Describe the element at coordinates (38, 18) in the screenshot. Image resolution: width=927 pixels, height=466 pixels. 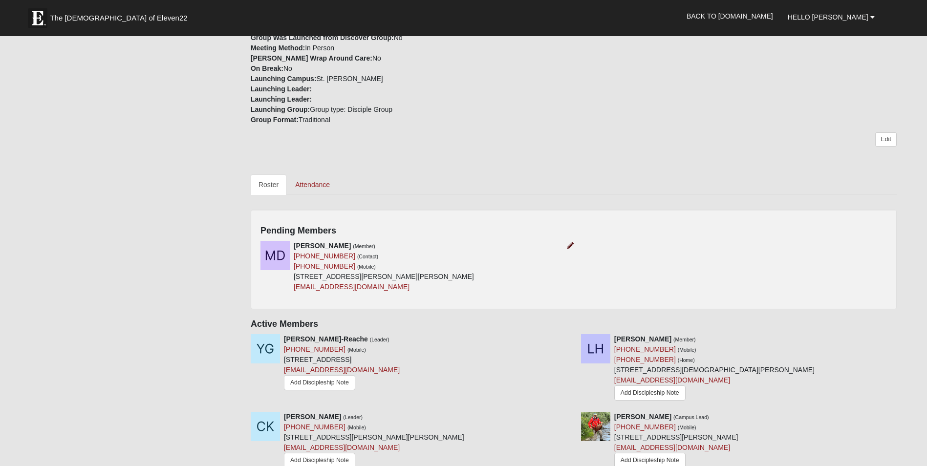
I see `img: Eleven22 logo` at that location.